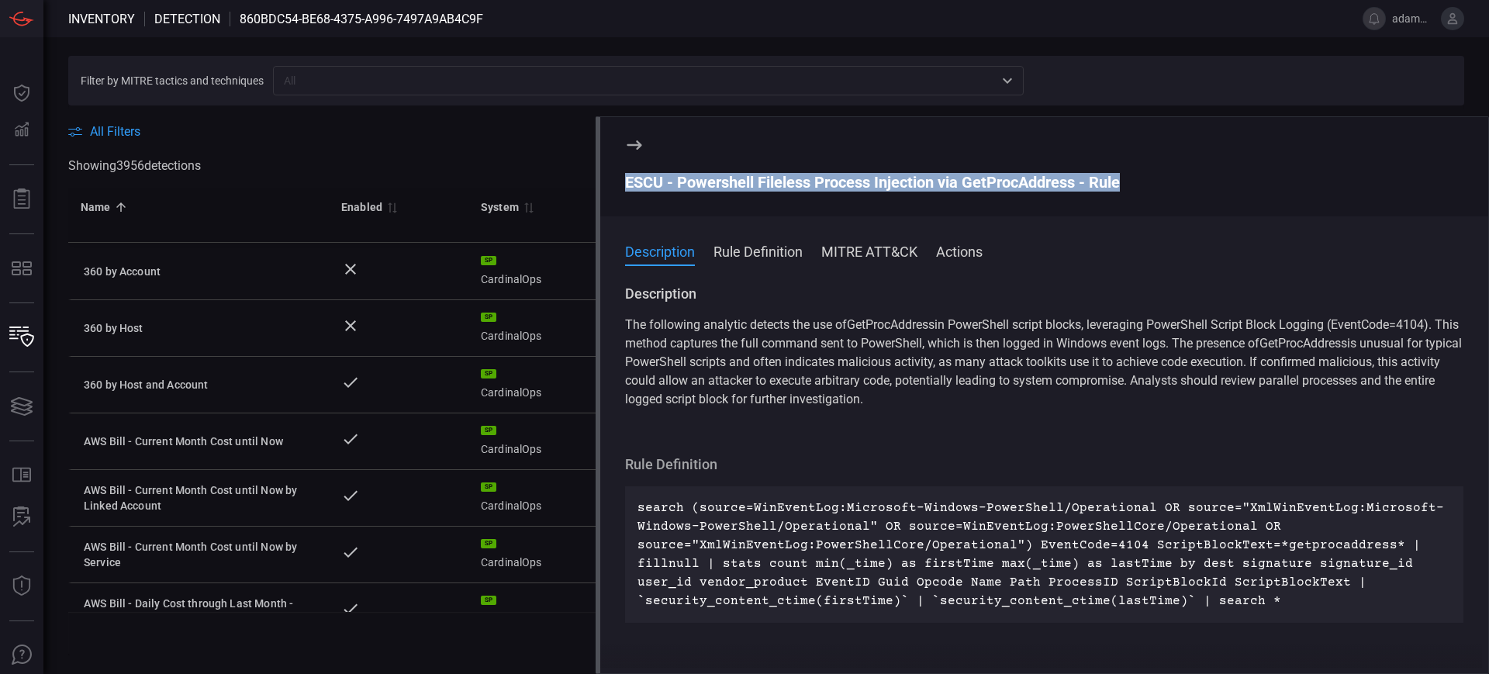 Image resolution: width=1489 pixels, height=674 pixels. What do you see at coordinates (22, 93) in the screenshot?
I see `button: Dashboard` at bounding box center [22, 93].